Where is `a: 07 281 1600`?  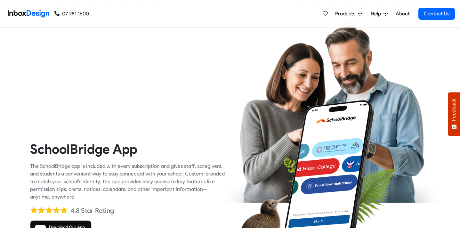 a: 07 281 1600 is located at coordinates (72, 14).